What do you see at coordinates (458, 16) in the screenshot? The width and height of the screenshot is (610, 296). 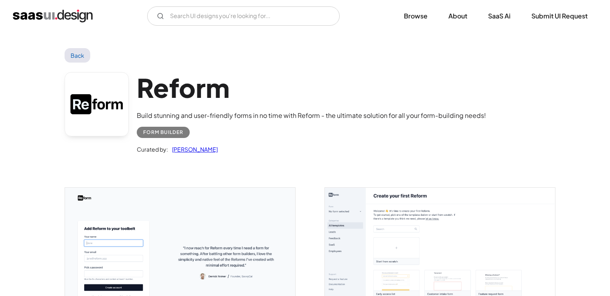 I see `a: About` at bounding box center [458, 16].